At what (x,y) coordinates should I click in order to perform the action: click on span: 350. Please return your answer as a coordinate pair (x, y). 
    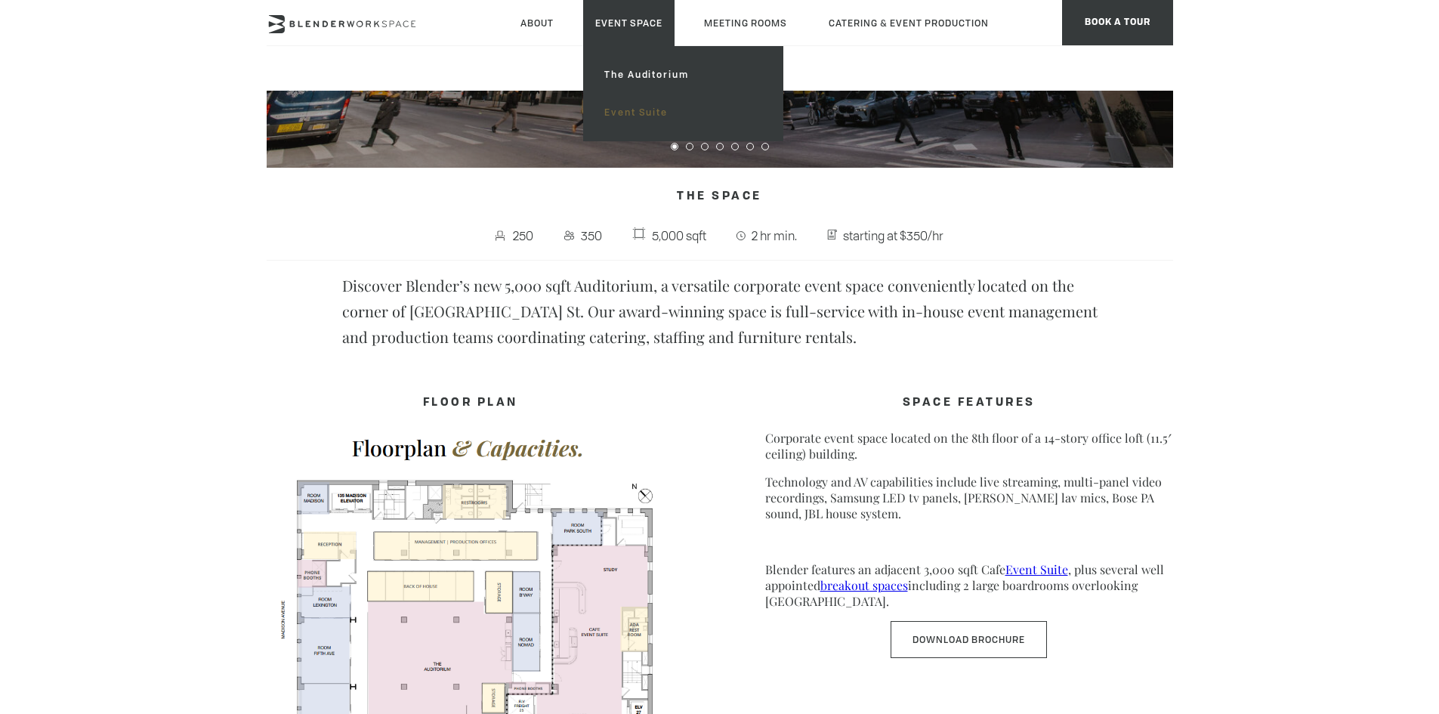
    Looking at the image, I should click on (591, 236).